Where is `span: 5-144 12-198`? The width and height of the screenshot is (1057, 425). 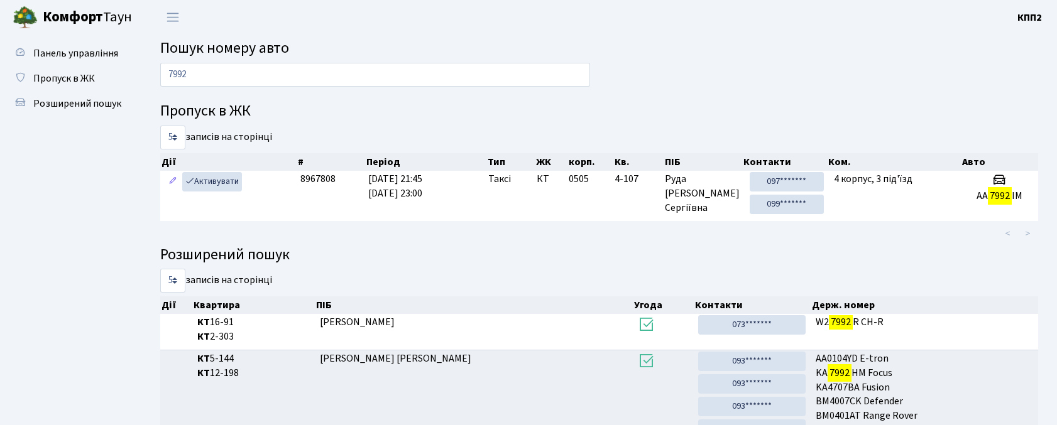
span: 5-144 12-198 is located at coordinates (253, 366).